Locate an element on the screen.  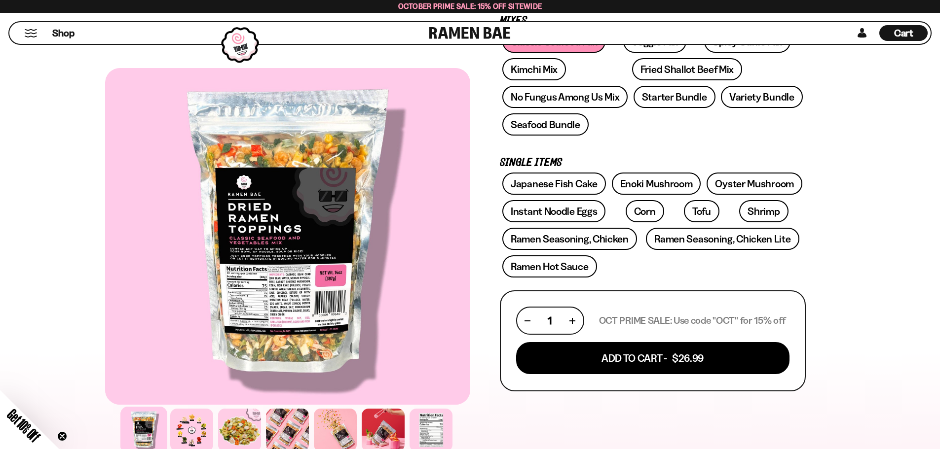
span: 1 is located at coordinates (550, 321).